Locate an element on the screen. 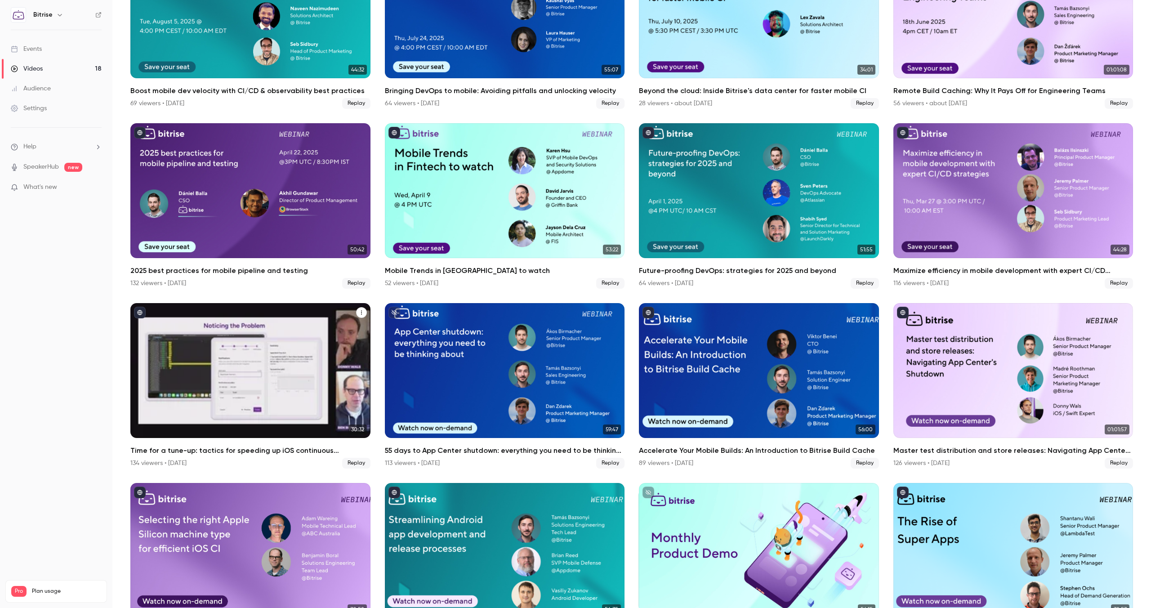  li: Time for a tune-up: tactics for speeding up iOS continuous integration is located at coordinates (250, 386).